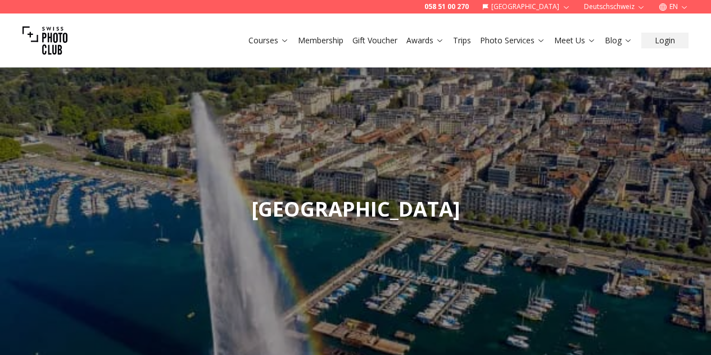 Image resolution: width=711 pixels, height=355 pixels. Describe the element at coordinates (575, 40) in the screenshot. I see `button: Meet Us` at that location.